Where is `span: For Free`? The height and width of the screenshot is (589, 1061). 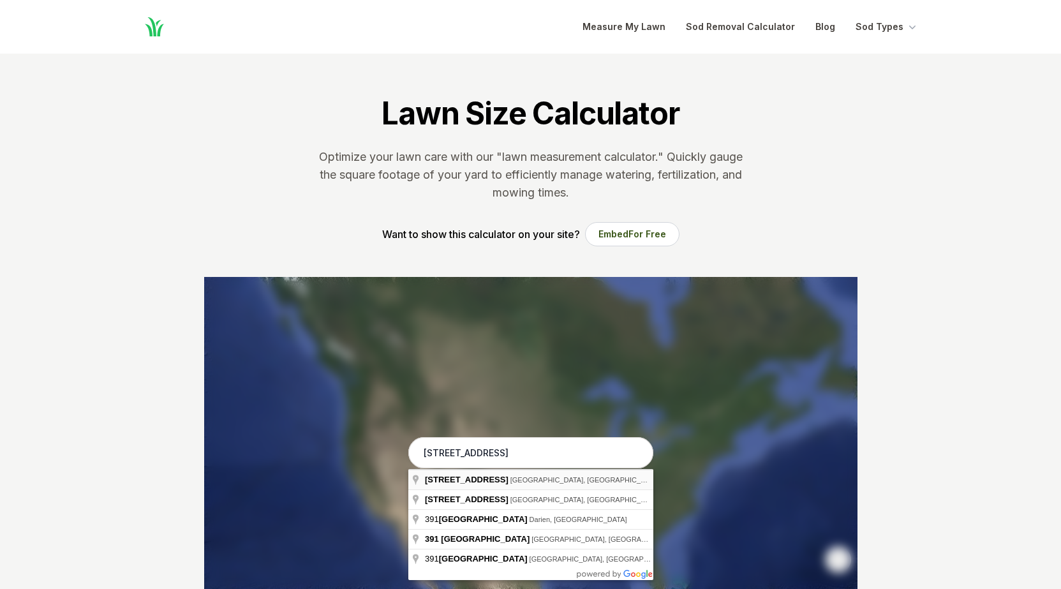
span: For Free is located at coordinates (647, 233).